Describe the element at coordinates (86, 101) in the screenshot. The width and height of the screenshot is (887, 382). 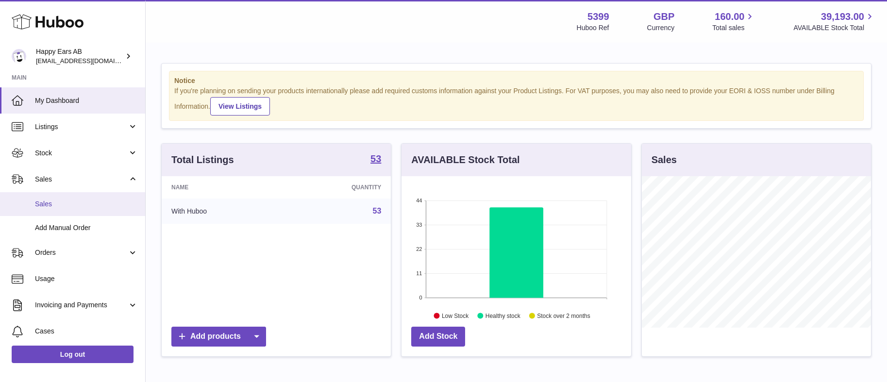
I see `span: My Dashboard` at that location.